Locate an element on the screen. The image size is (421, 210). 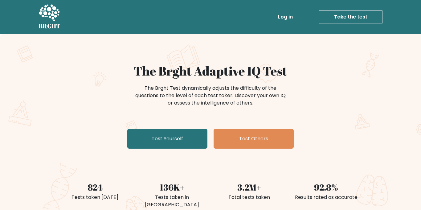
div: Results rated as accurate is located at coordinates (326, 197).